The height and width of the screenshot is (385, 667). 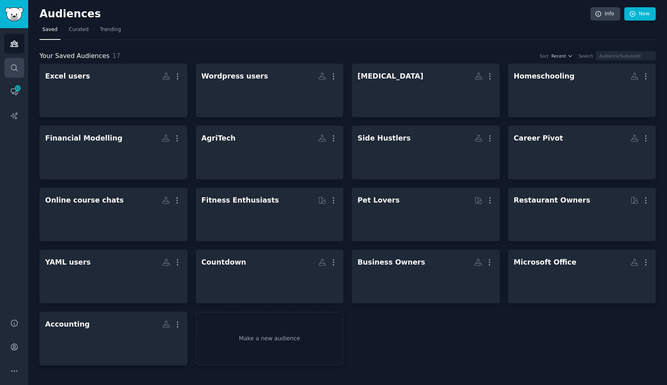 What do you see at coordinates (544, 76) in the screenshot?
I see `div: Homeschooling` at bounding box center [544, 76].